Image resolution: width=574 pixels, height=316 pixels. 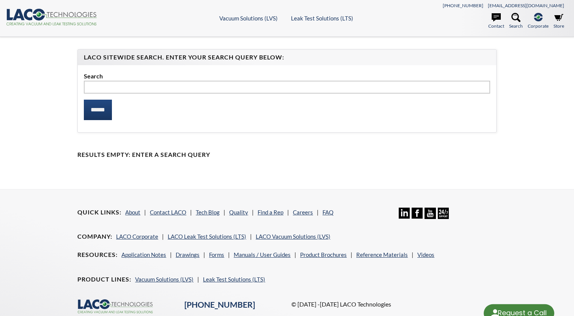 What do you see at coordinates (144, 255) in the screenshot?
I see `a: Application Notes` at bounding box center [144, 255].